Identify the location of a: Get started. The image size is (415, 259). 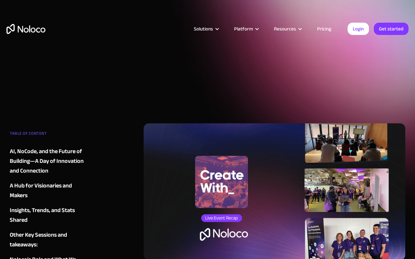
(391, 29).